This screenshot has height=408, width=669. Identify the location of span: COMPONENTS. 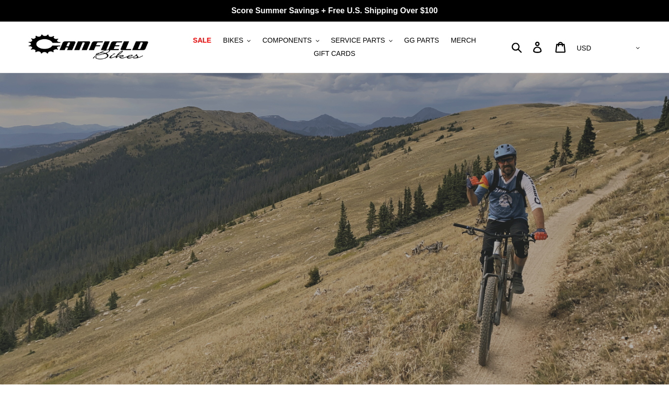
(287, 40).